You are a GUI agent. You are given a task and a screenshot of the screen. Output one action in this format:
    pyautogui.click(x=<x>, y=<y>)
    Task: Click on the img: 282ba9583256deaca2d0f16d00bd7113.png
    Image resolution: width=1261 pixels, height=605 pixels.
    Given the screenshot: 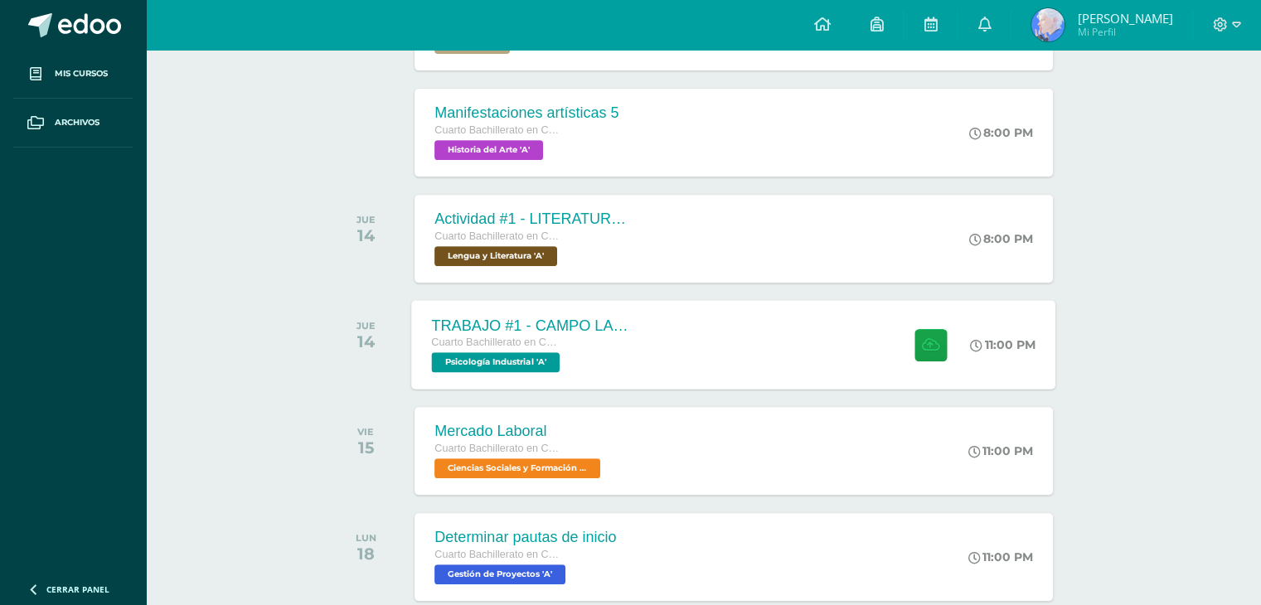 What is the action you would take?
    pyautogui.click(x=1048, y=25)
    